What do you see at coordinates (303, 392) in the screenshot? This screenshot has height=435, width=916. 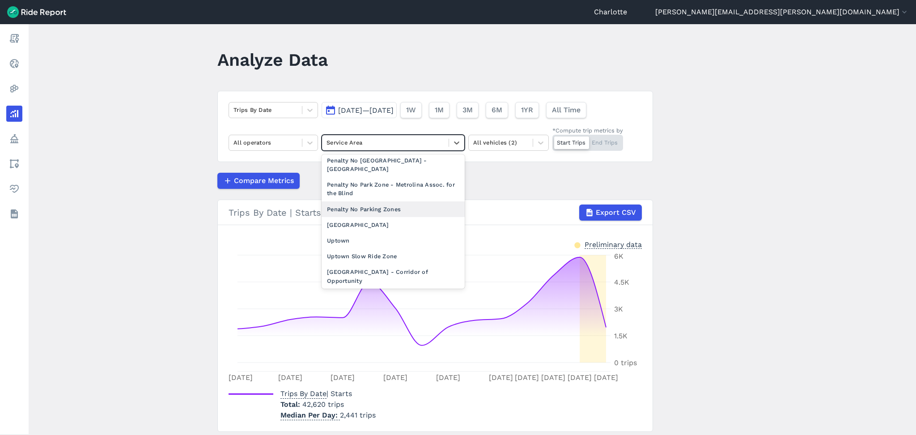 I see `span: Trips By Date` at bounding box center [303, 392].